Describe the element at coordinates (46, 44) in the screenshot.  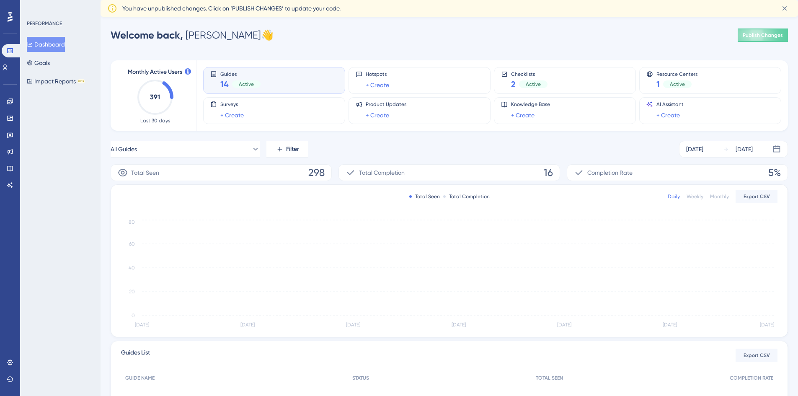
I see `button: Dashboard` at that location.